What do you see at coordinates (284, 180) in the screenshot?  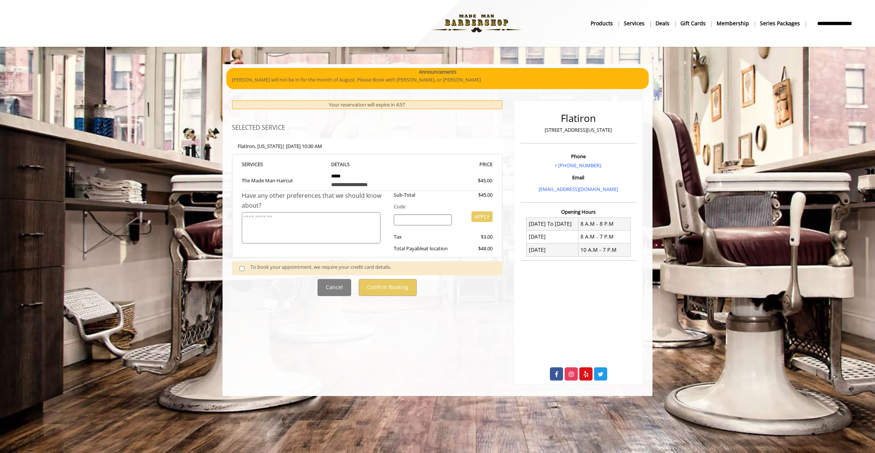 I see `td: The Made Man Haircut` at bounding box center [284, 180].